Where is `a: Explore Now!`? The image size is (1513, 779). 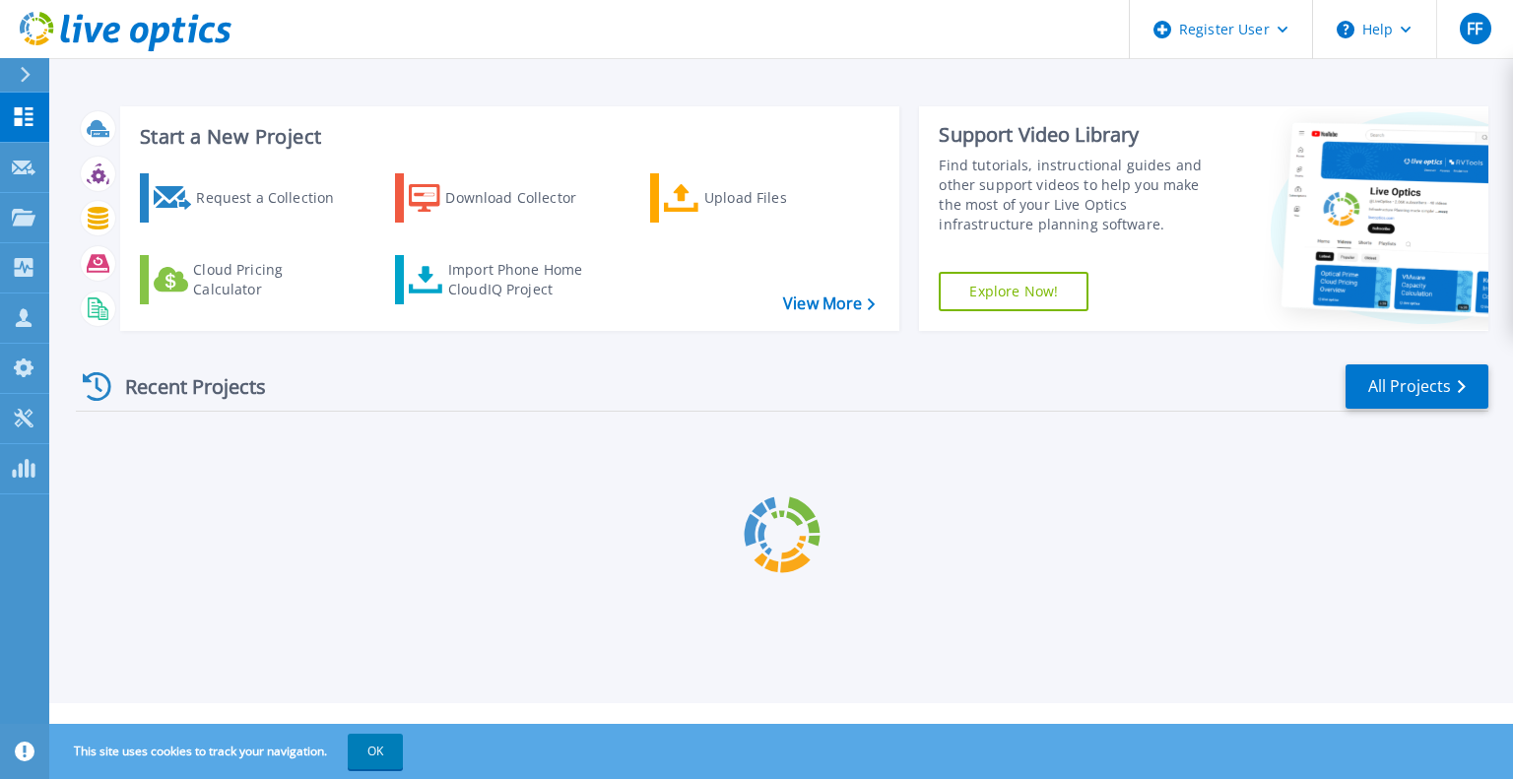
a: Explore Now! is located at coordinates (1014, 292).